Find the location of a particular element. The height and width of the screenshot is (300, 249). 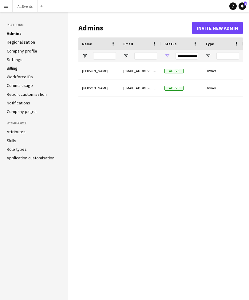

a: Skills is located at coordinates (11, 141).